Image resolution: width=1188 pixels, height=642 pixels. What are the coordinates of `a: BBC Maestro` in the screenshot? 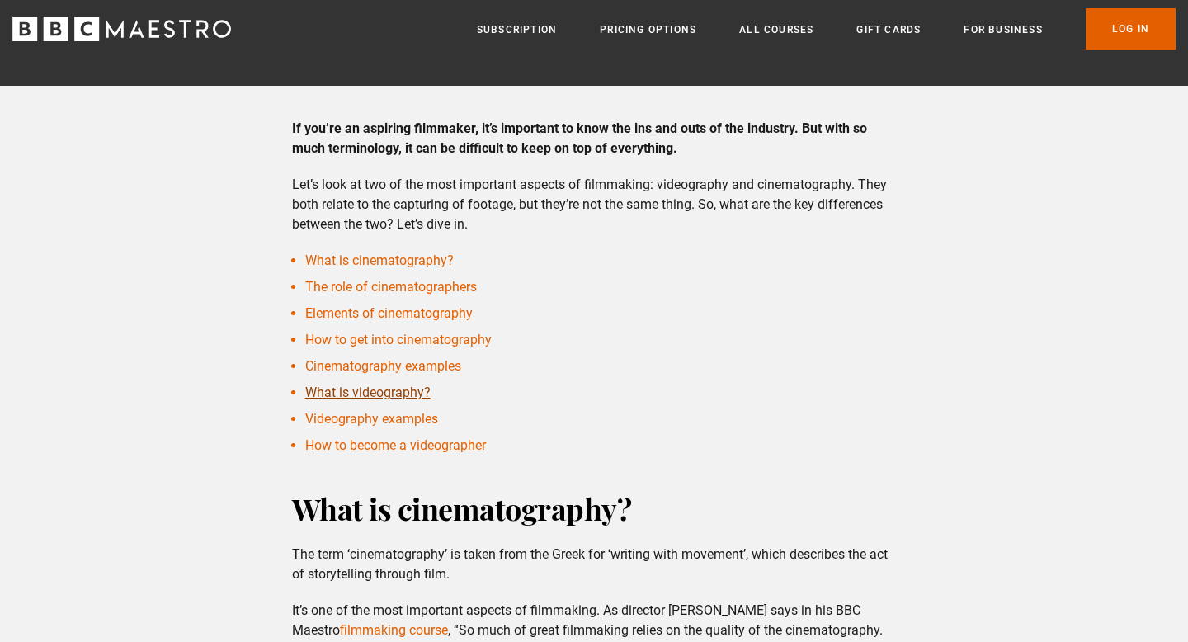 It's located at (121, 29).